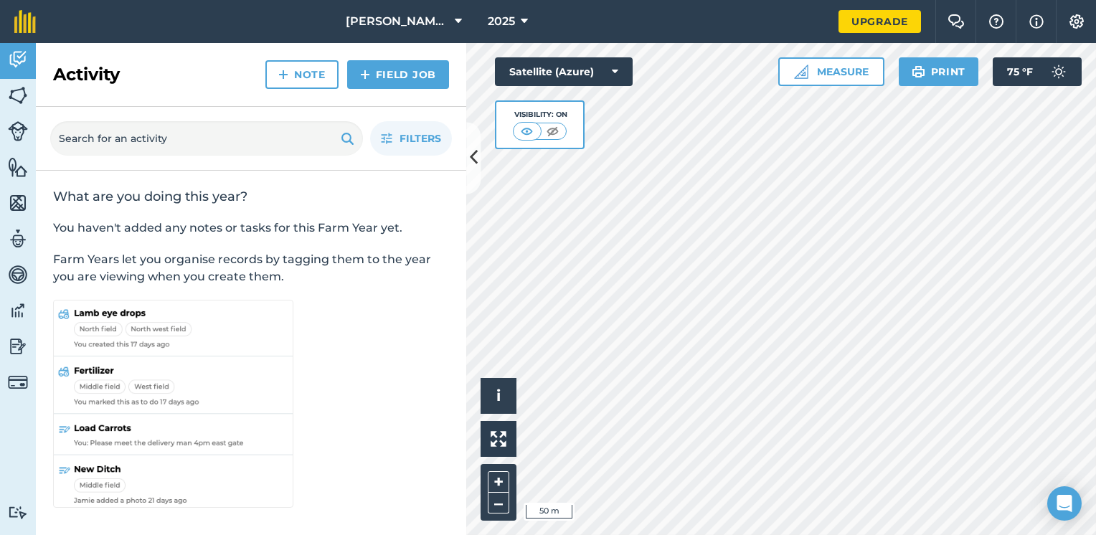 Image resolution: width=1096 pixels, height=535 pixels. Describe the element at coordinates (302, 75) in the screenshot. I see `a: Note` at that location.